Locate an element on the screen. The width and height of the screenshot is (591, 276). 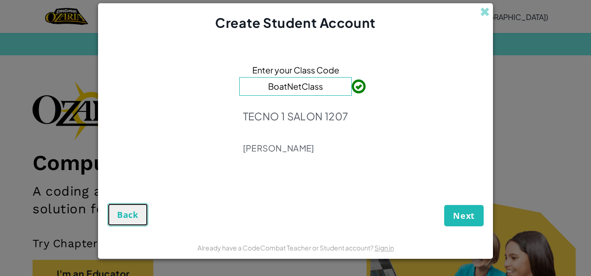
a: Sign in is located at coordinates (384, 248).